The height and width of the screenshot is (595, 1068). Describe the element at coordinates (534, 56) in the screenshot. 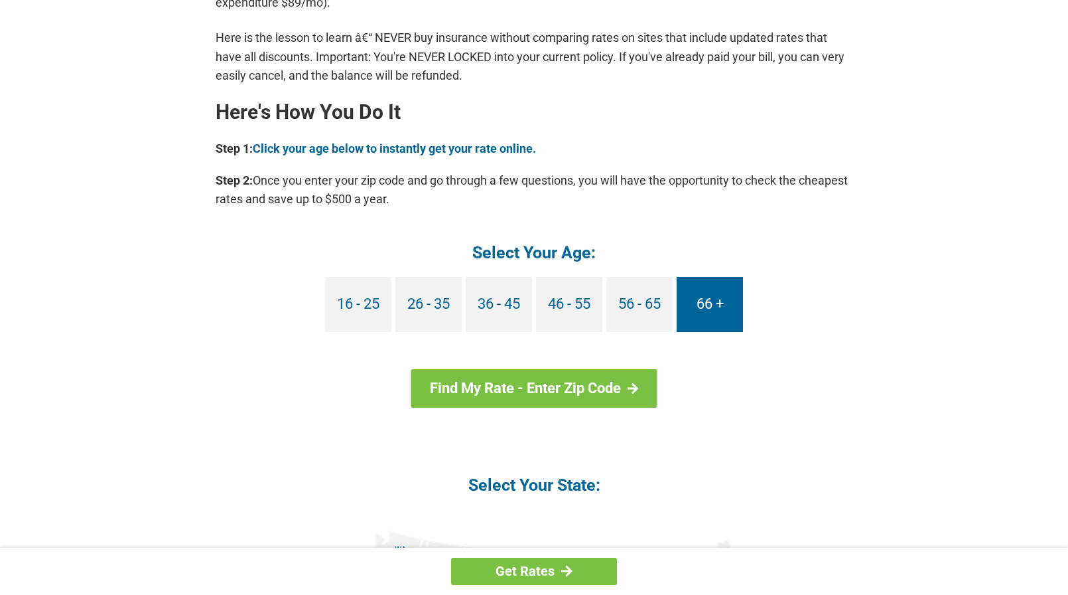

I see `p: Here is the lesson to learn â€“ NEVER buy insurance without comparing rates on sites that include...` at that location.